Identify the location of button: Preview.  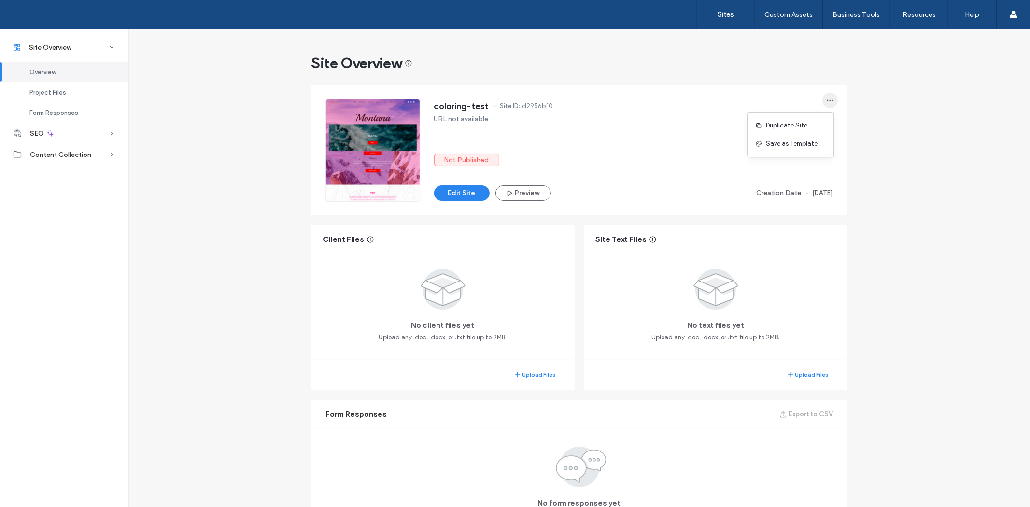
(523, 193).